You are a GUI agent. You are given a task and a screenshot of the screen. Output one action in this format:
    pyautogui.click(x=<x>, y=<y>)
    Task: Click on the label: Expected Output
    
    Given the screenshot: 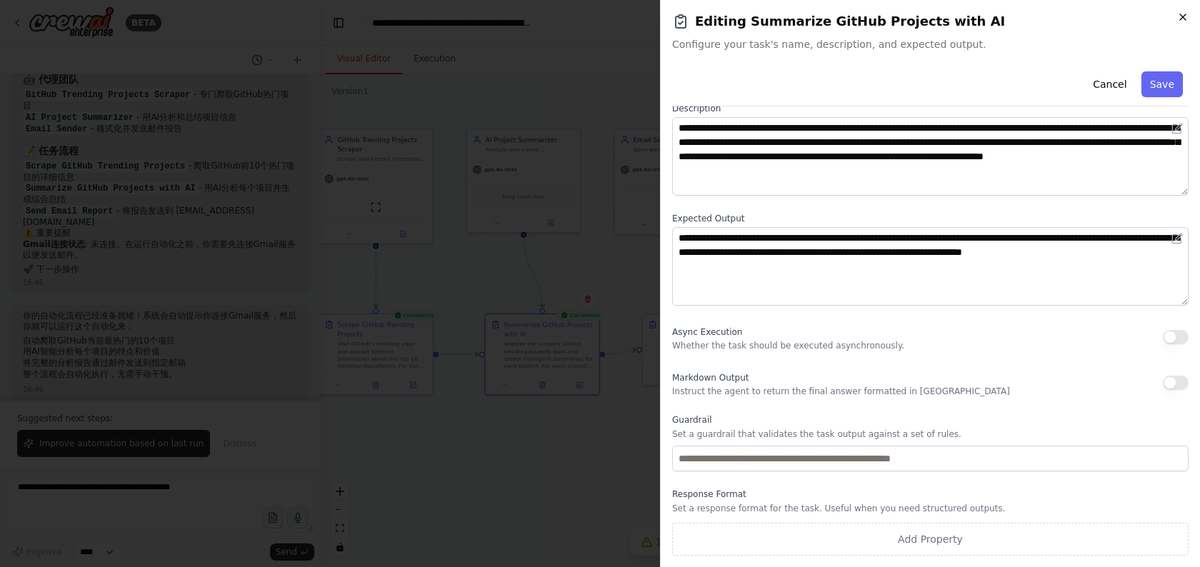 What is the action you would take?
    pyautogui.click(x=930, y=219)
    